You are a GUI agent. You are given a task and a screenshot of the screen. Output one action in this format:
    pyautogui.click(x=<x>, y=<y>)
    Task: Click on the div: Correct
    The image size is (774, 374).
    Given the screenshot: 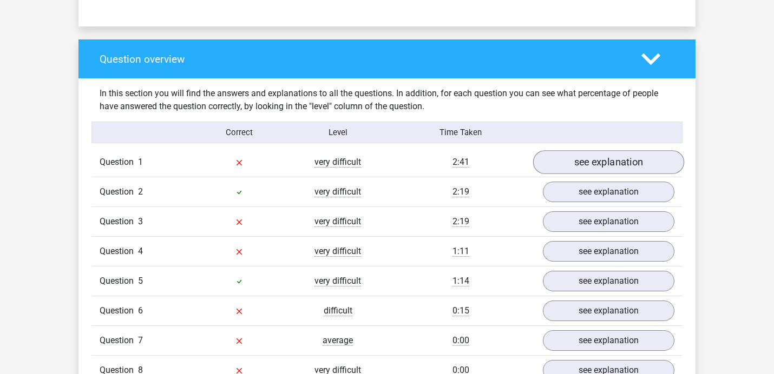 What is the action you would take?
    pyautogui.click(x=240, y=133)
    